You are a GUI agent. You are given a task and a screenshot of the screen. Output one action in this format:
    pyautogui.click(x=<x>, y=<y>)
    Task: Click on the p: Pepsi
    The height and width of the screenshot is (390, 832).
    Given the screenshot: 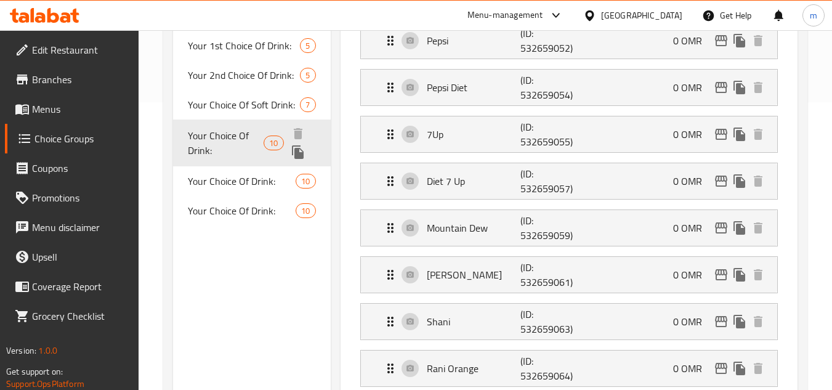 What is the action you would take?
    pyautogui.click(x=474, y=41)
    